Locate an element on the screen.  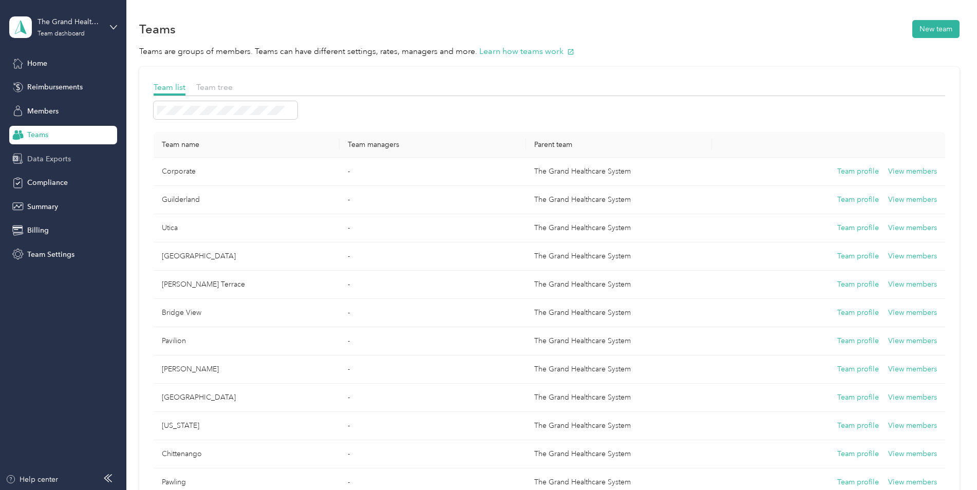
th: Team name is located at coordinates (246, 145).